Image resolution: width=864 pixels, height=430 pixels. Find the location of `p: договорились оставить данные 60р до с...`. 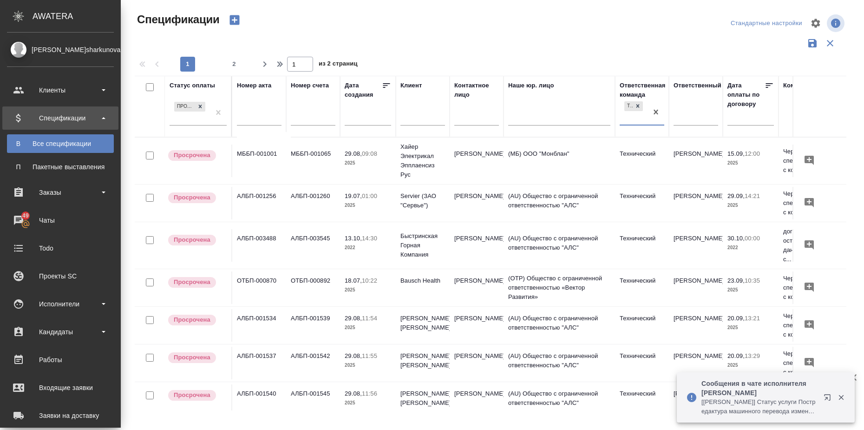

p: договорились оставить данные 60р до с... is located at coordinates (806, 245).